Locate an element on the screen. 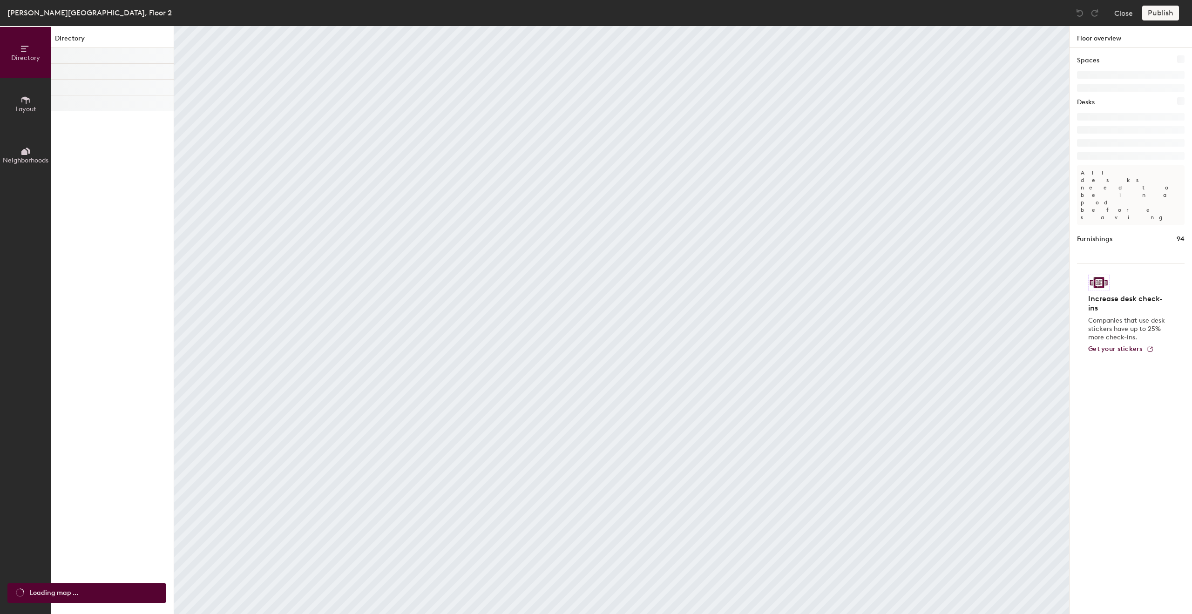  span: Neighborhoods is located at coordinates (26, 160).